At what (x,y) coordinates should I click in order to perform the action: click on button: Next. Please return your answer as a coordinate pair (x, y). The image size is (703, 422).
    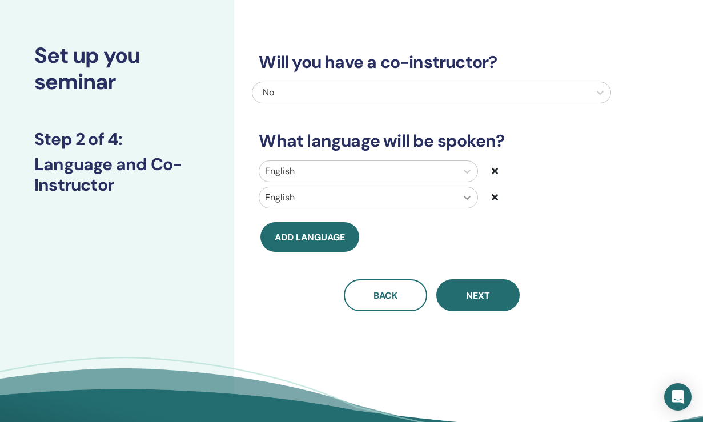
    Looking at the image, I should click on (478, 295).